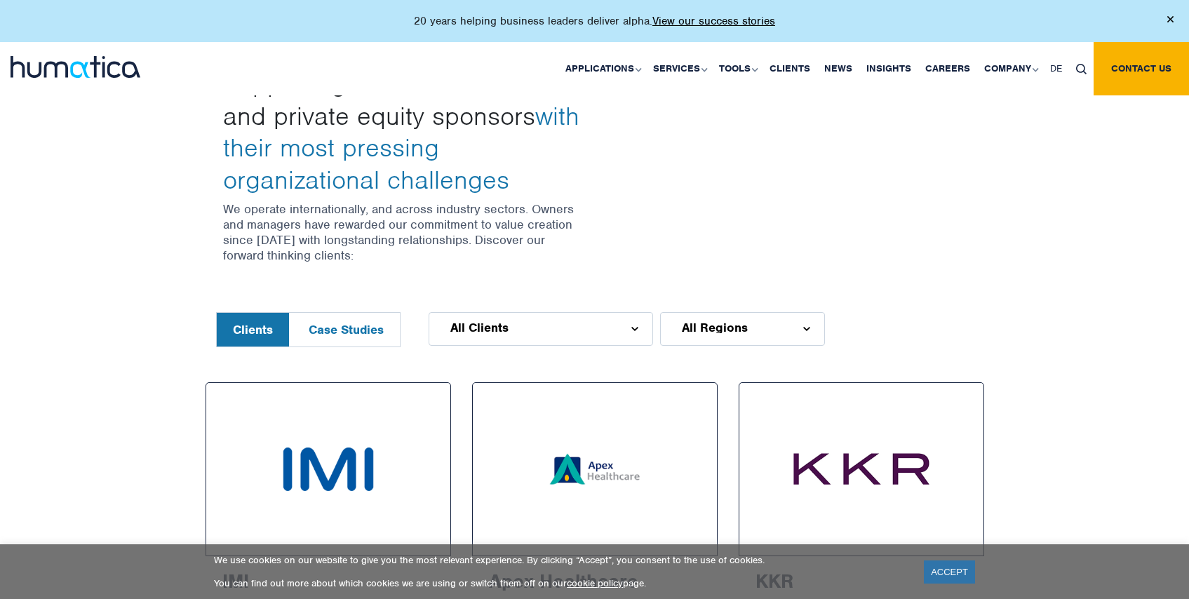  Describe the element at coordinates (948, 69) in the screenshot. I see `a: Careers` at that location.